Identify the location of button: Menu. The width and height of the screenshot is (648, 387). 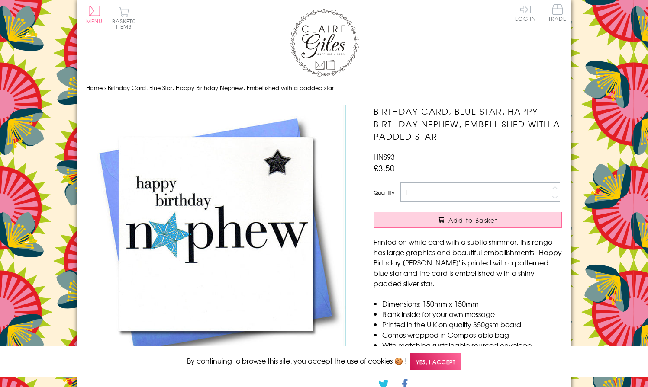
(94, 15).